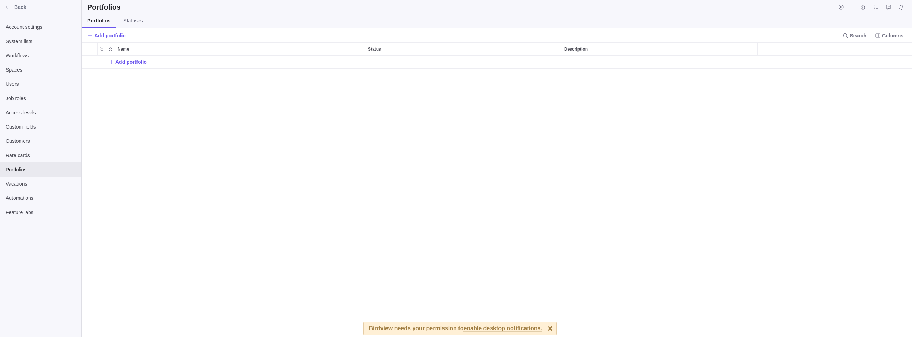  I want to click on span: enable desktop notifications., so click(503, 329).